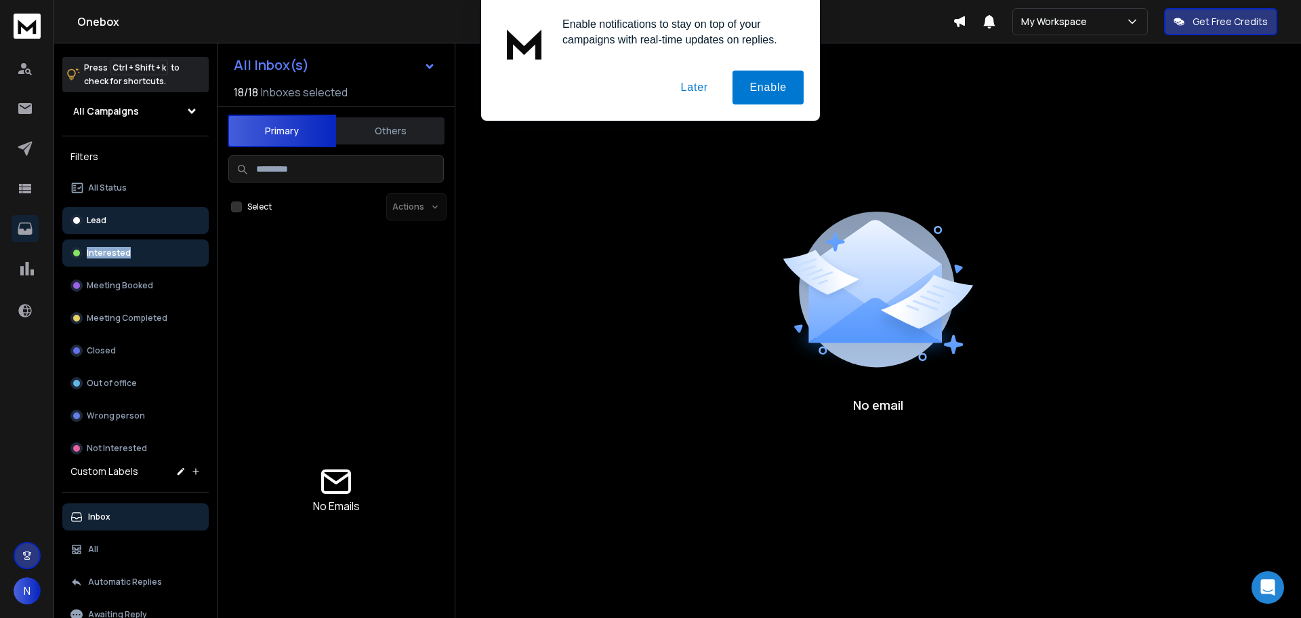 The height and width of the screenshot is (618, 1301). What do you see at coordinates (136, 416) in the screenshot?
I see `button: Wrong person` at bounding box center [136, 416].